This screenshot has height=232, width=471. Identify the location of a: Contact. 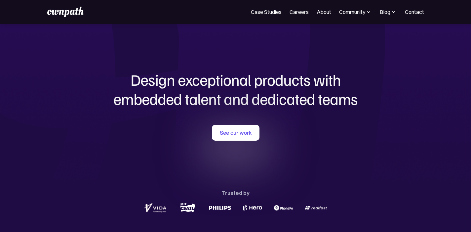
(414, 12).